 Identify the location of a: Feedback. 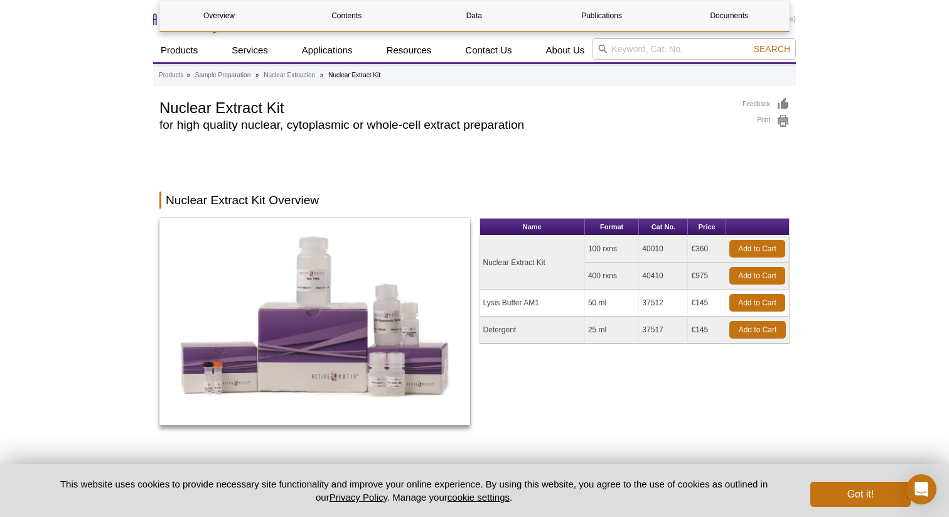
(766, 104).